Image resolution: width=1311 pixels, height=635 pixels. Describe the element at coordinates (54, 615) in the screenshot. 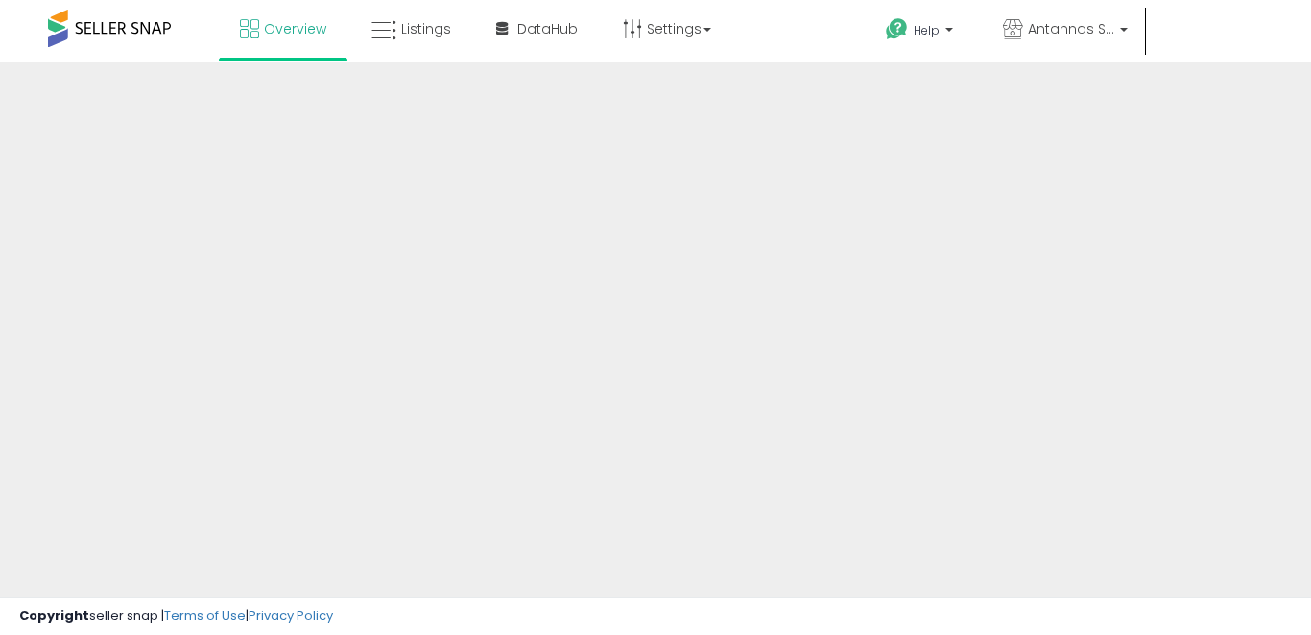

I see `strong: Copyright` at that location.